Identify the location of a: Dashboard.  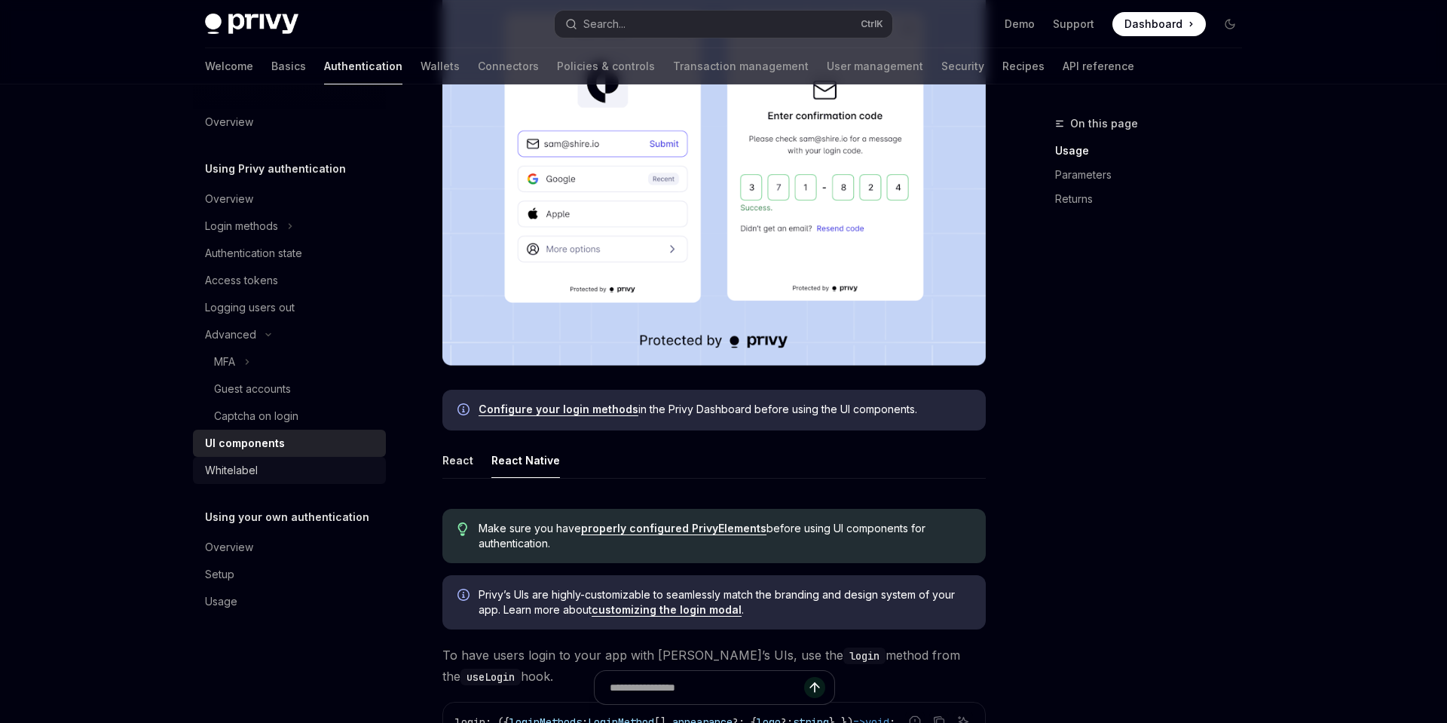
(1159, 24).